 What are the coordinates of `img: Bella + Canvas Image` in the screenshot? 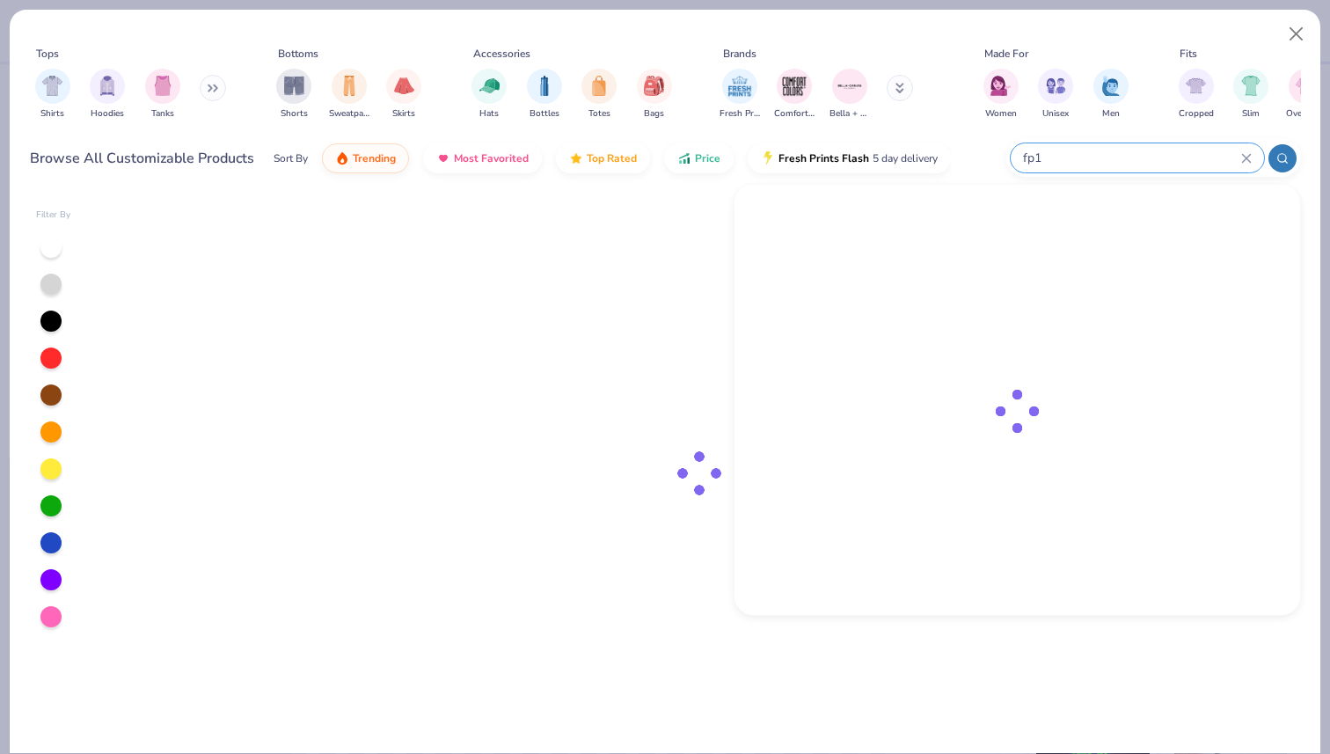 It's located at (850, 86).